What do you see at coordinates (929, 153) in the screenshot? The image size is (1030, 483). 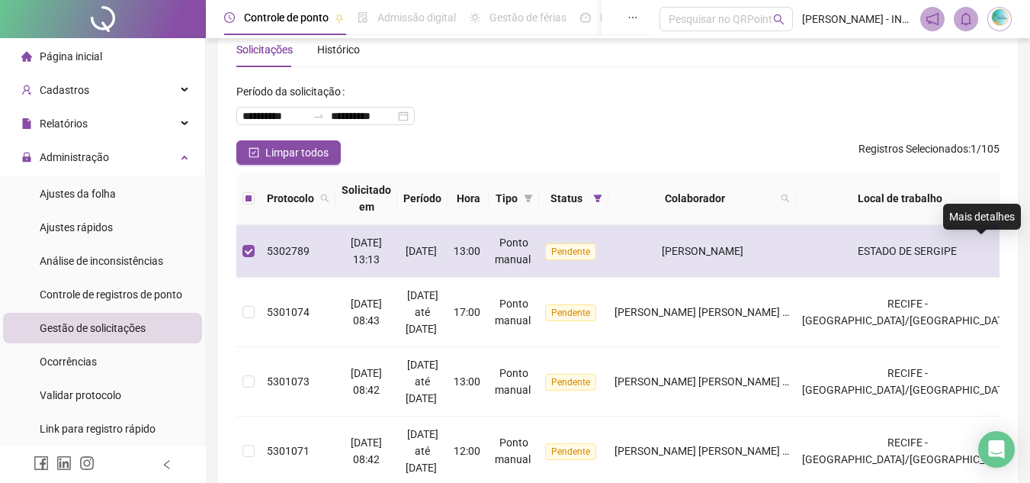 I see `span: : 1 / 105` at bounding box center [929, 153].